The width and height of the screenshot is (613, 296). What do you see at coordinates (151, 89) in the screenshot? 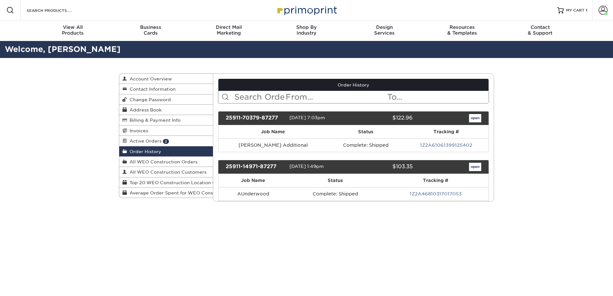
I see `span: Contact Information` at bounding box center [151, 89].